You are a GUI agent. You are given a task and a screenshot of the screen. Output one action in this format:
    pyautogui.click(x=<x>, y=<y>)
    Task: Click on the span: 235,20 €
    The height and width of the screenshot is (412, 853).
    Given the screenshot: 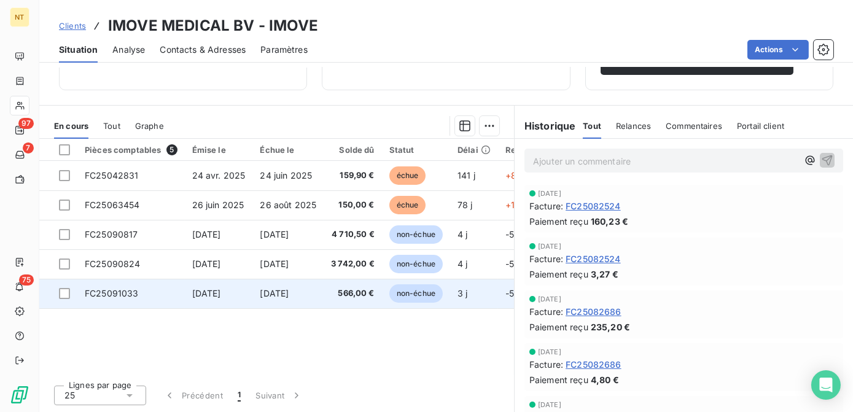 What is the action you would take?
    pyautogui.click(x=610, y=327)
    